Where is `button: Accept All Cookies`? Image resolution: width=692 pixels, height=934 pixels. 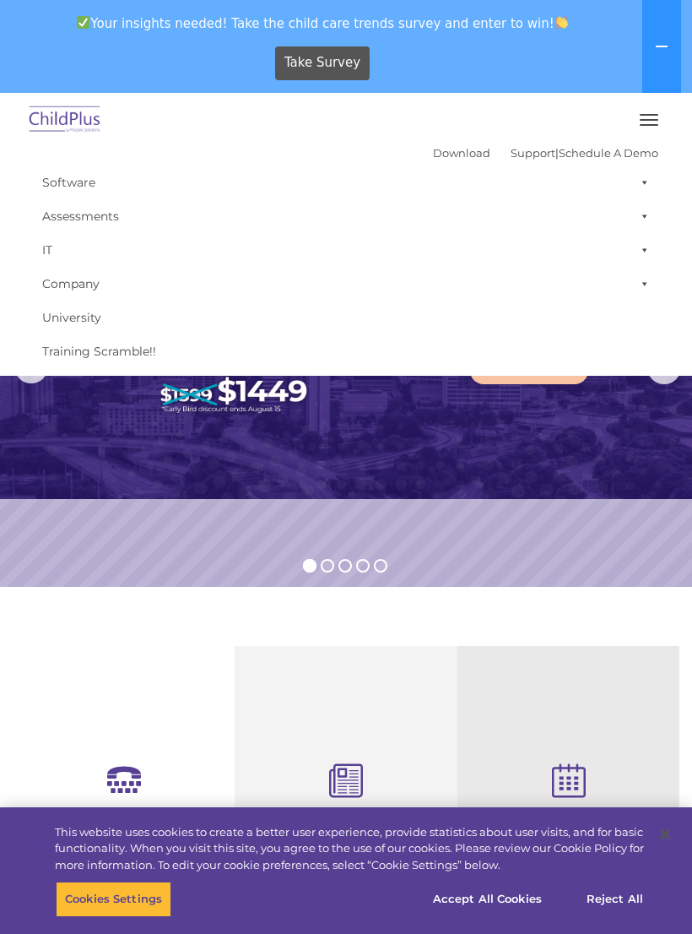 button: Accept All Cookies is located at coordinates (487, 899).